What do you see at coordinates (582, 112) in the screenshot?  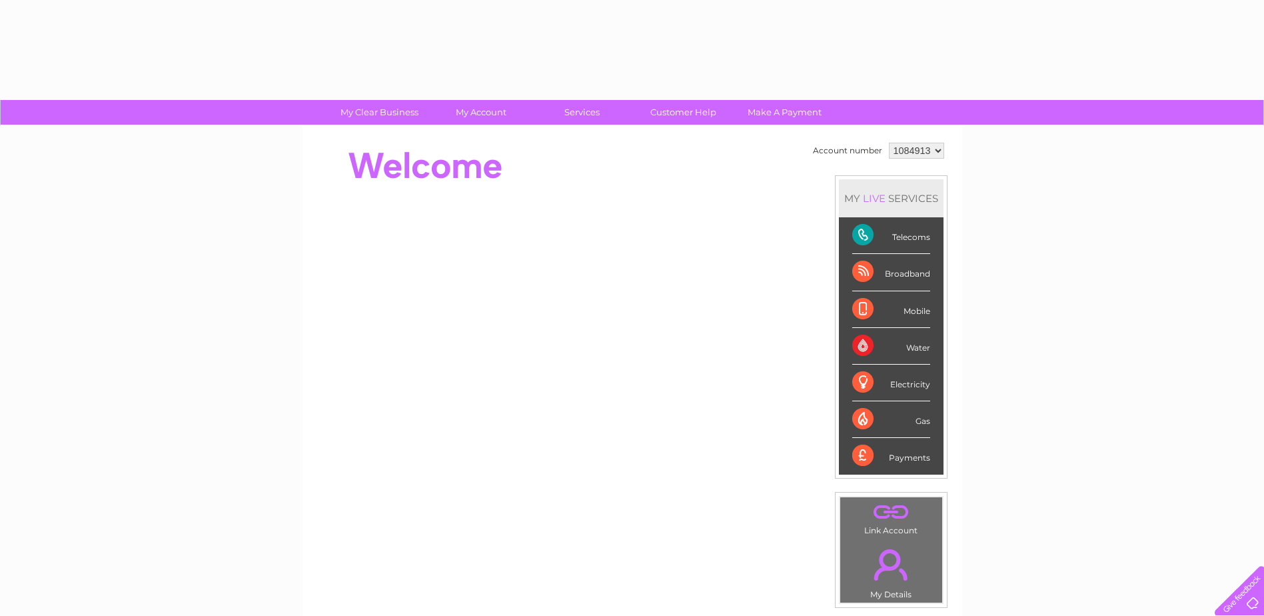 I see `a: Services` at bounding box center [582, 112].